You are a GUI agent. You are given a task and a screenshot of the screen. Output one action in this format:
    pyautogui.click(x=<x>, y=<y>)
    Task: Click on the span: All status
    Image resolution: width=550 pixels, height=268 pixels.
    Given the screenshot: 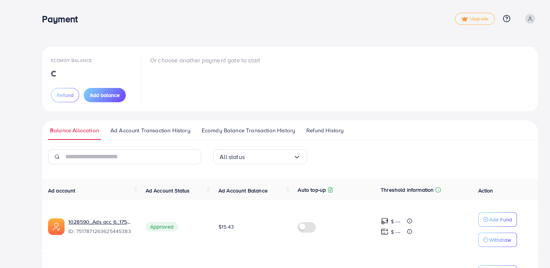 What is the action you would take?
    pyautogui.click(x=232, y=157)
    